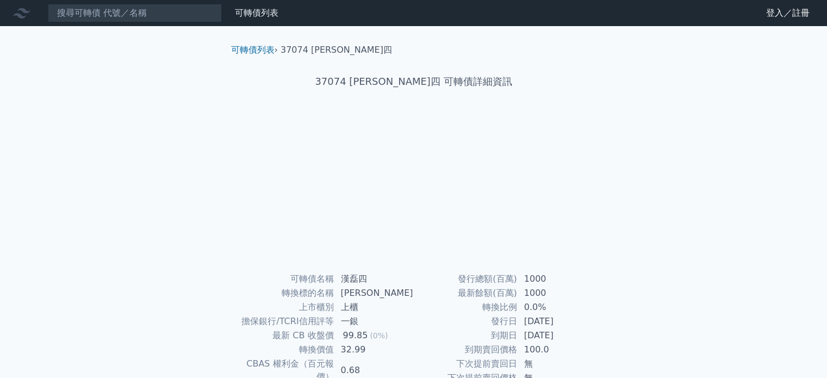  Describe the element at coordinates (466, 279) in the screenshot. I see `td: 發行總額(百萬)` at that location.